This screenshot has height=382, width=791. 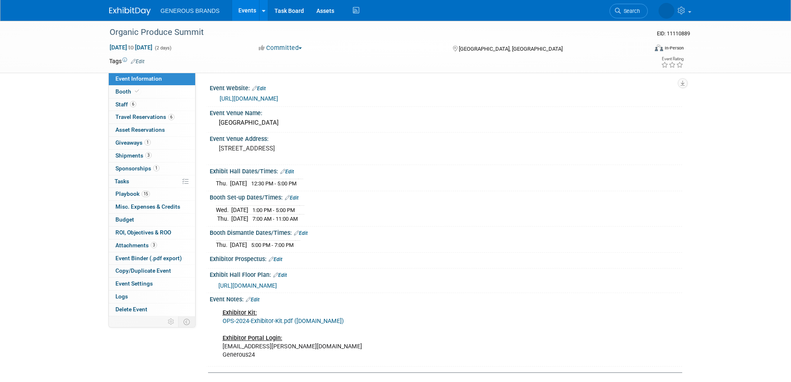 I want to click on a: Giveaways1, so click(x=152, y=143).